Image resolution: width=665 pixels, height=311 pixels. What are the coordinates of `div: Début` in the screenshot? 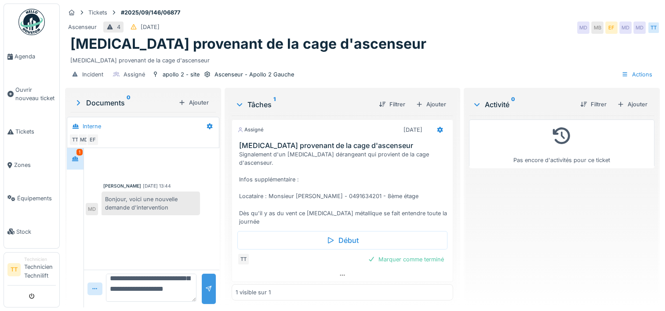 It's located at (343, 241).